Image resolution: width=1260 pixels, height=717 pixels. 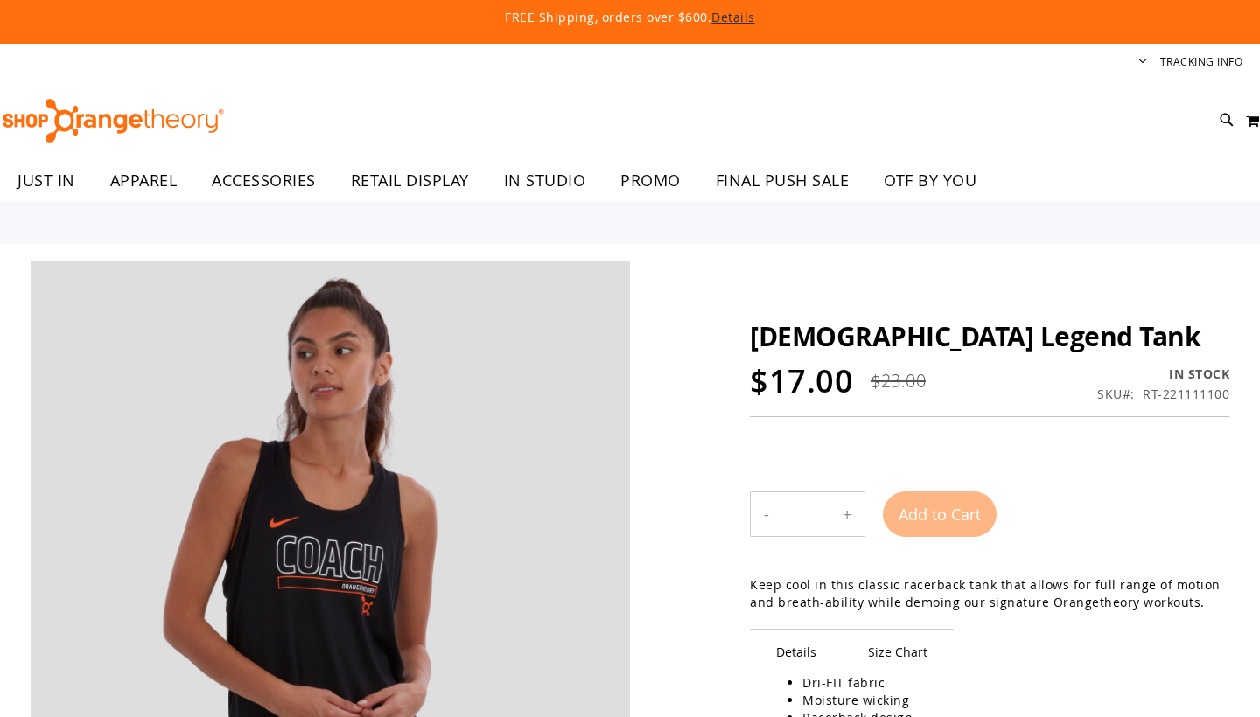 What do you see at coordinates (806, 514) in the screenshot?
I see `input: Product quantity` at bounding box center [806, 514].